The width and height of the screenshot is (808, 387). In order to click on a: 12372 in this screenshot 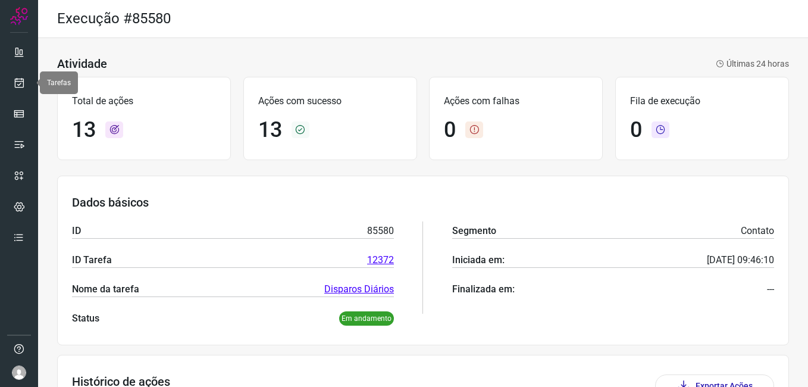, I will do `click(380, 260)`.